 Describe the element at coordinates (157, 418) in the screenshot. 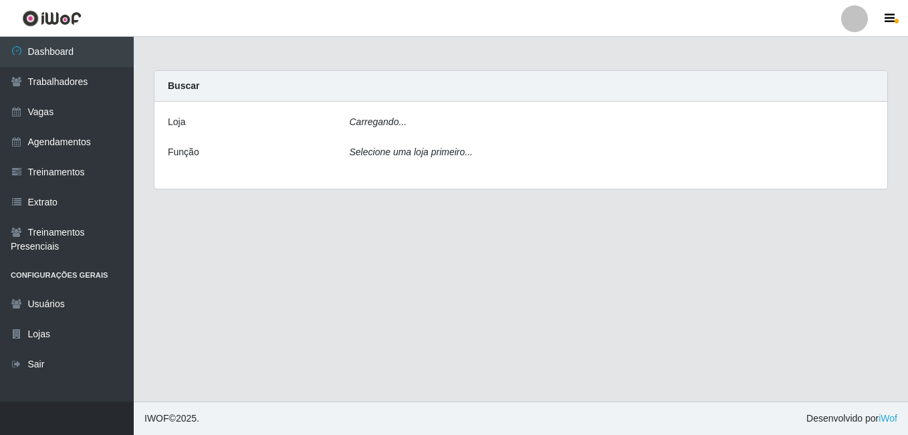

I see `span: IWOF` at that location.